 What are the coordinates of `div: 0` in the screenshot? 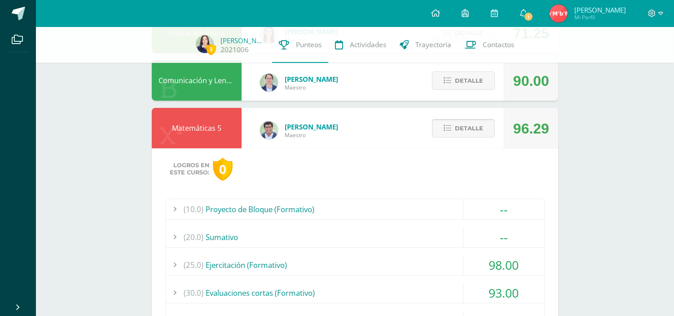 It's located at (223, 169).